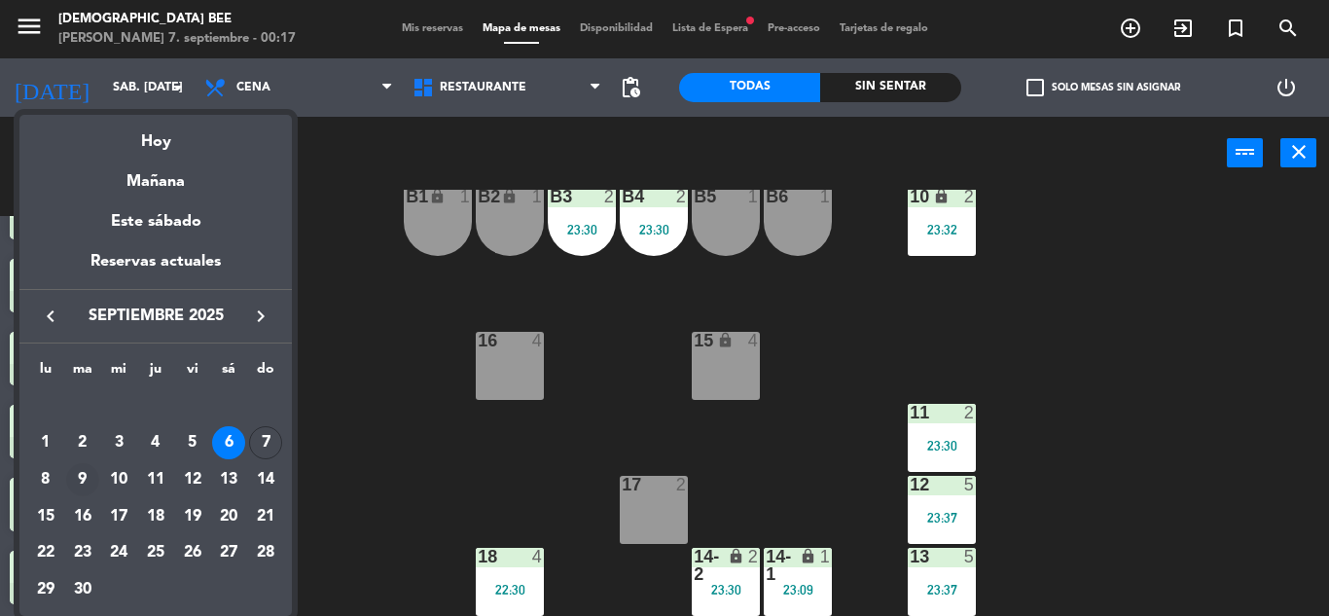 The height and width of the screenshot is (616, 1329). Describe the element at coordinates (46, 553) in the screenshot. I see `div: 22` at that location.